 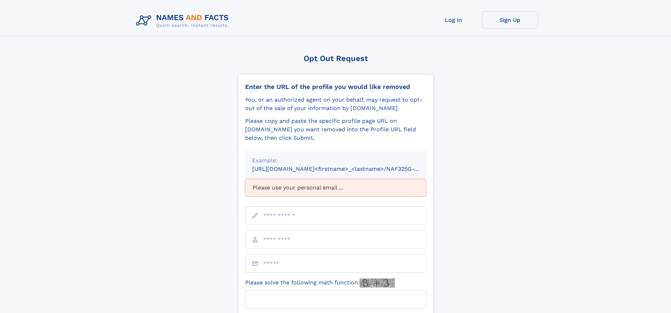 I want to click on div: You, or an authorized agent on your behalf, may request to opt-out of the sale of your informatio..., so click(x=336, y=104).